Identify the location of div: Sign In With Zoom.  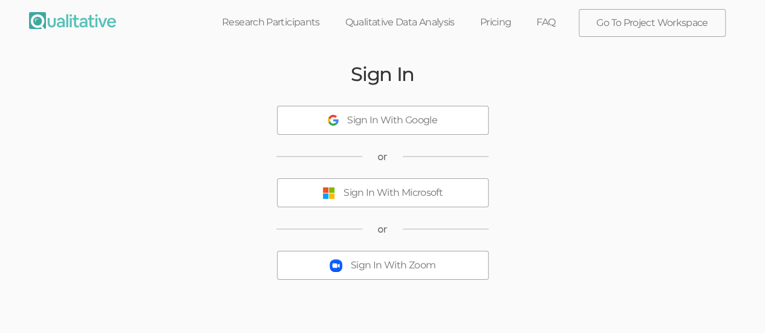
(393, 266).